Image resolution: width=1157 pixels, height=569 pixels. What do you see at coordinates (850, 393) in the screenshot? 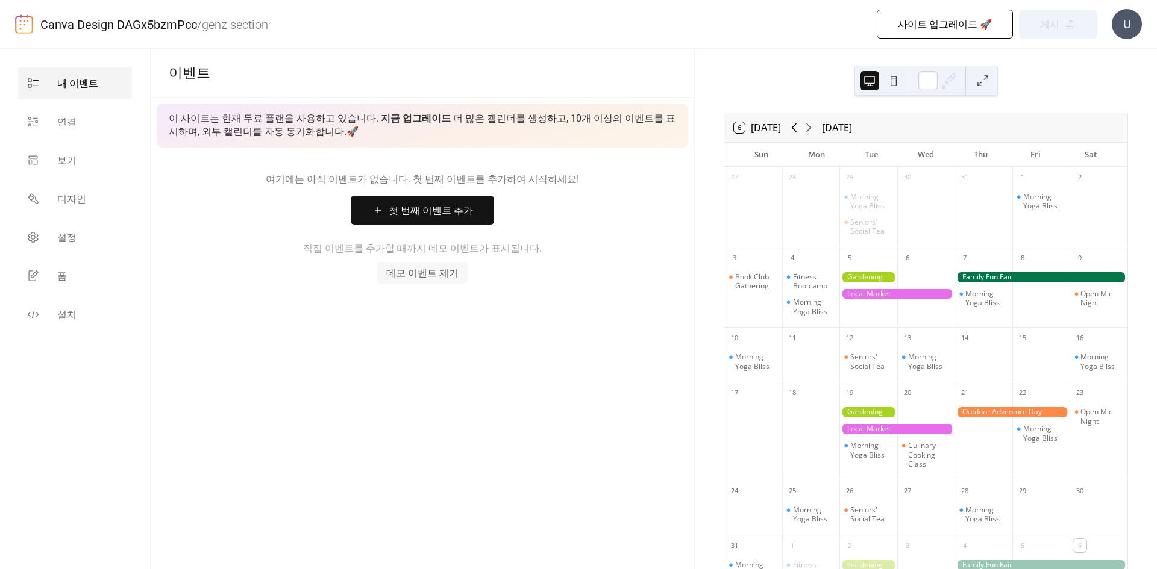
I see `div: 19` at bounding box center [850, 393].